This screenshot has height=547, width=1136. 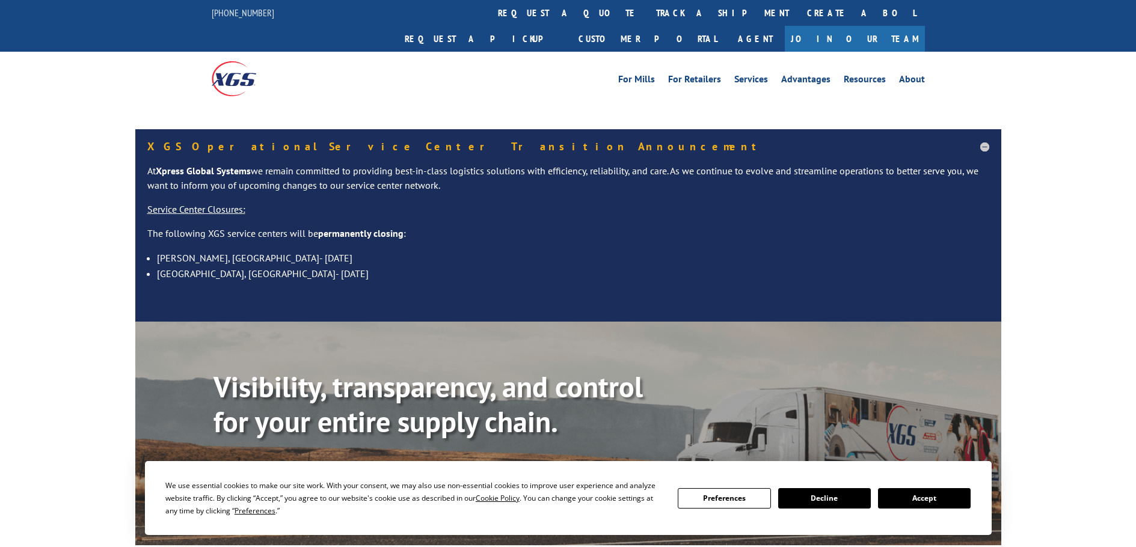 I want to click on b: Visibility, transparency, and control for your entire supply chain., so click(x=428, y=404).